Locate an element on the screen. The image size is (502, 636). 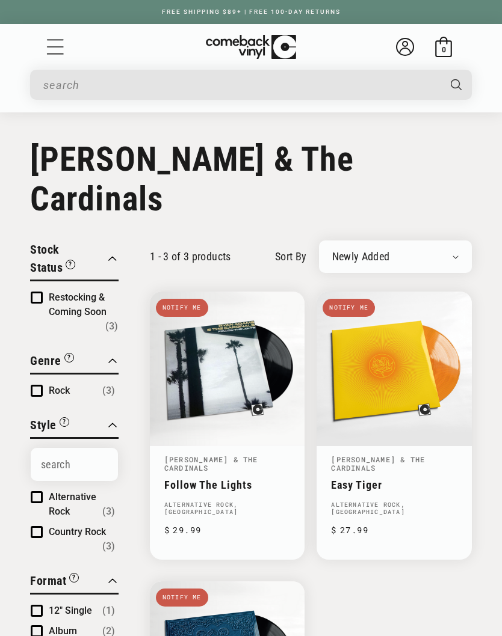
a: FREE SHIPPING $89+ | FREE 100-DAY RETURNS is located at coordinates (251, 11).